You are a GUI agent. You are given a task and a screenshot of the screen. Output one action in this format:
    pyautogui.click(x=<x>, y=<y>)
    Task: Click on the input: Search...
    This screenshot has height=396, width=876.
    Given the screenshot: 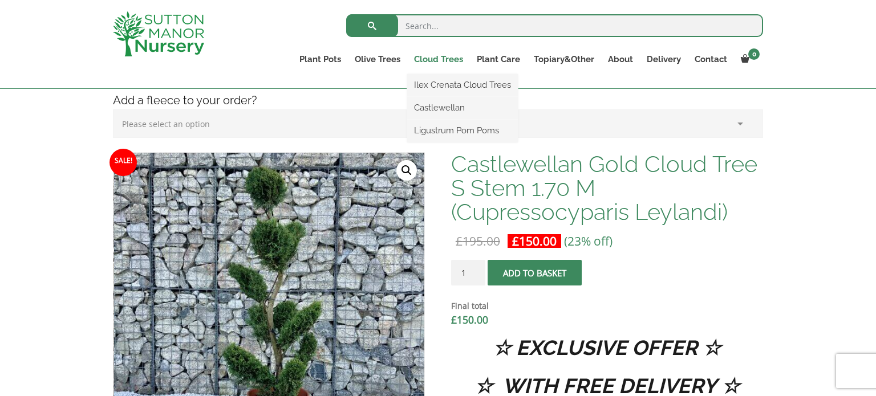 What is the action you would take?
    pyautogui.click(x=554, y=26)
    